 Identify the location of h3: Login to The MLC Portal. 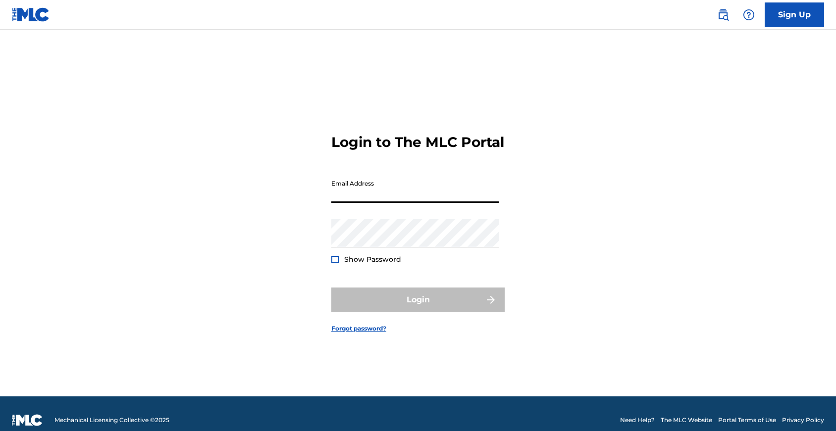
(417, 142).